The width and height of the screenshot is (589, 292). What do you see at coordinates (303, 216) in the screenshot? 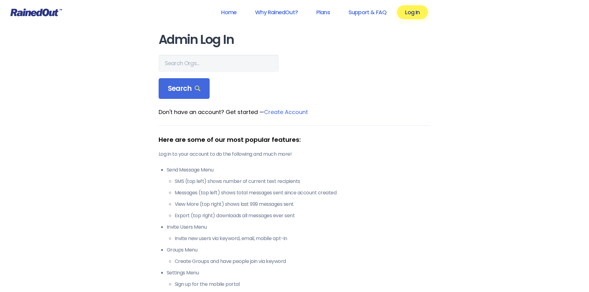
I see `li: Export (top right) downloads all messages ever sent` at bounding box center [303, 216].